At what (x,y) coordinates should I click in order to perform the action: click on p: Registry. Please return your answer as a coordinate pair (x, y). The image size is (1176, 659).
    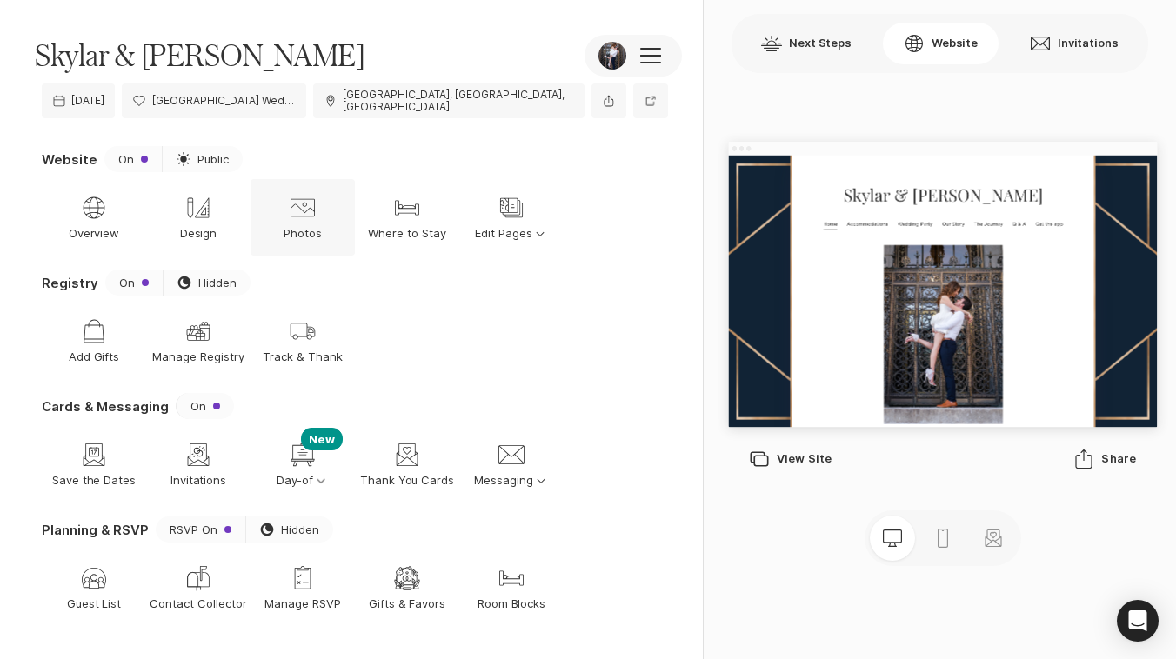
    Looking at the image, I should click on (70, 283).